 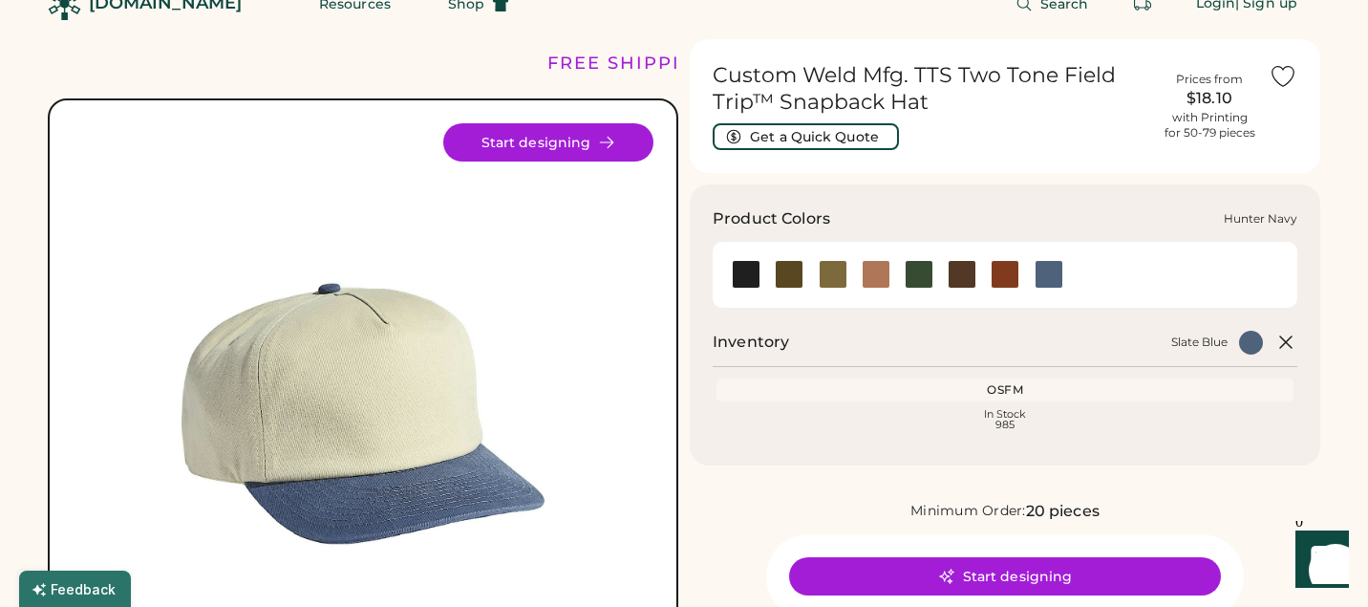 I want to click on div: In Stock 985, so click(x=1005, y=419).